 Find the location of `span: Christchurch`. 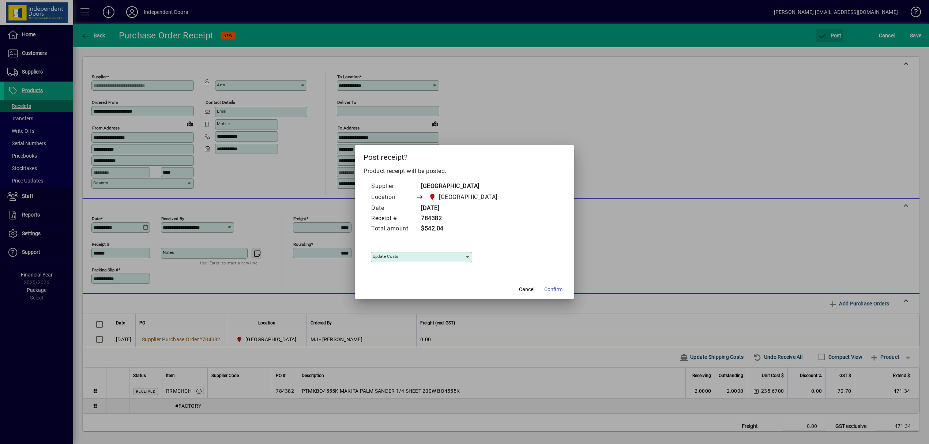

span: Christchurch is located at coordinates (464, 197).